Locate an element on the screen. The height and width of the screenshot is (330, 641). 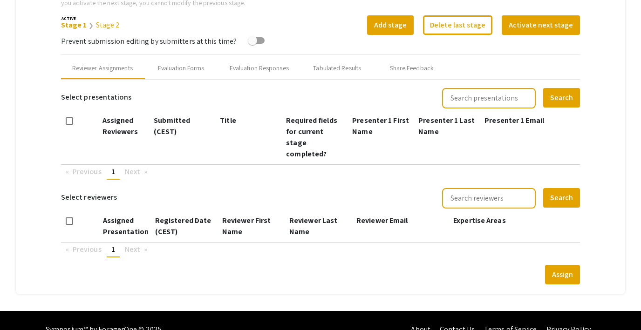
div: Share Feedback is located at coordinates (412, 68).